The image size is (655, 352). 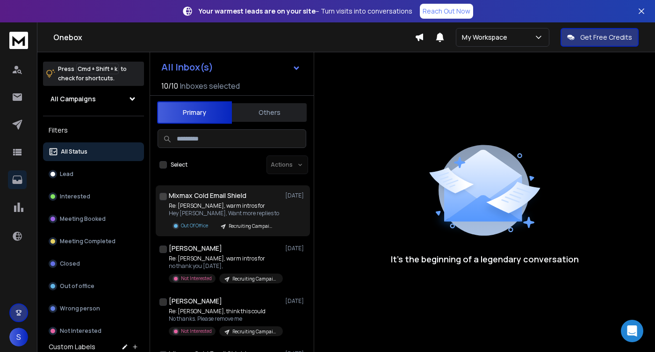 What do you see at coordinates (70, 264) in the screenshot?
I see `p: Closed` at bounding box center [70, 264].